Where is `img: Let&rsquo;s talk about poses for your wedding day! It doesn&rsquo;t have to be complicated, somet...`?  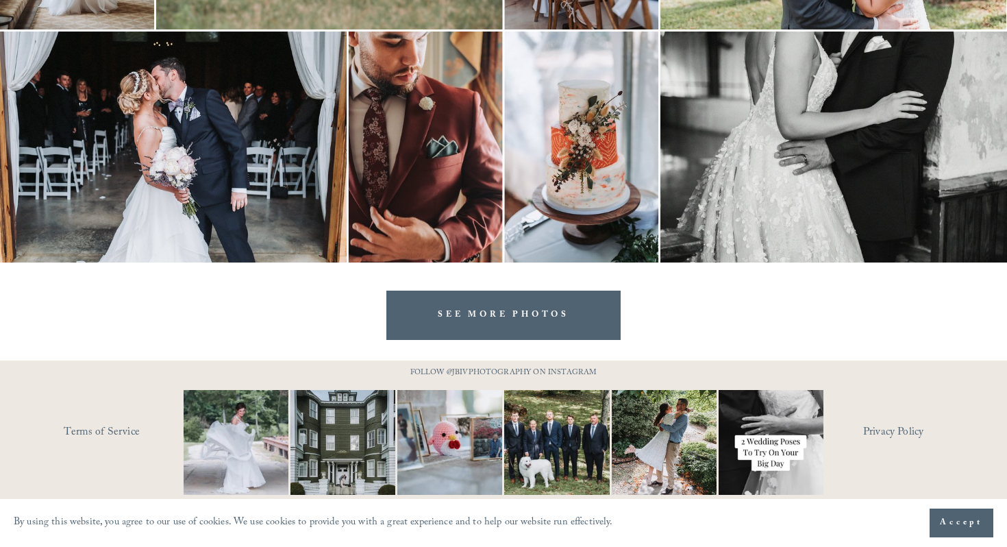 img: Let&rsquo;s talk about poses for your wedding day! It doesn&rsquo;t have to be complicated, somet... is located at coordinates (771, 442).